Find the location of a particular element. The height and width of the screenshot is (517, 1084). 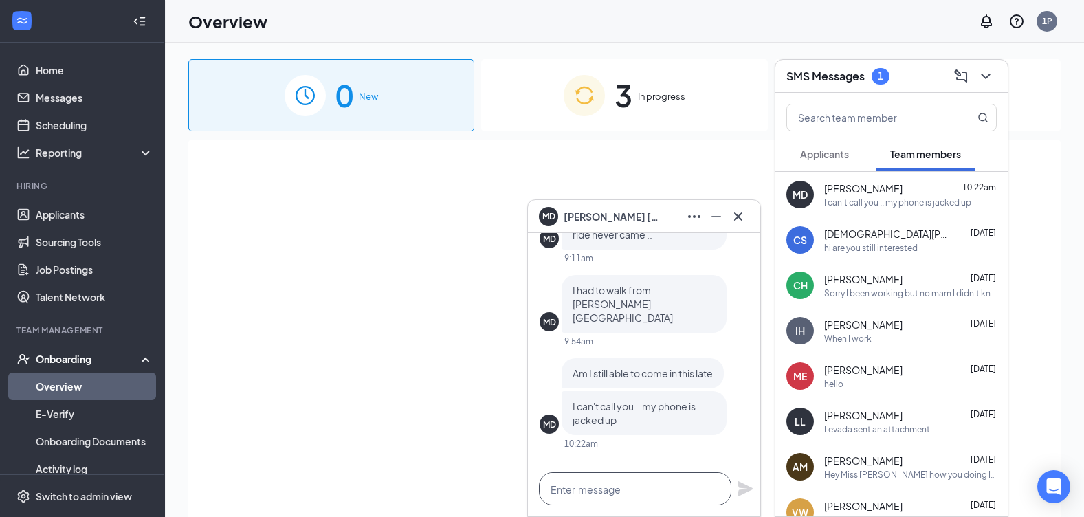

svg: Ellipses is located at coordinates (694, 216).